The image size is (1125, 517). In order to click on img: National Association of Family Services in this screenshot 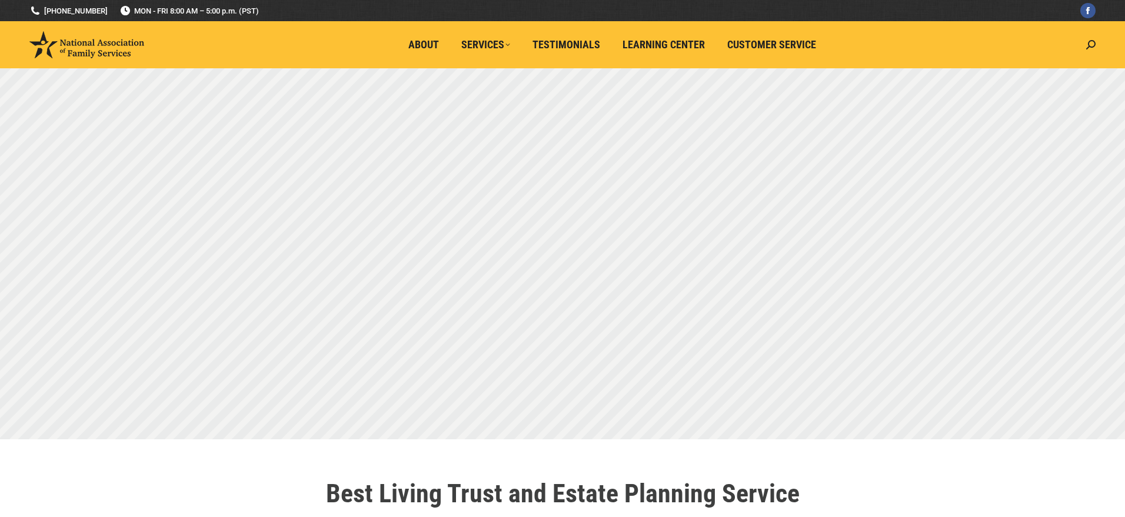, I will do `click(87, 45)`.